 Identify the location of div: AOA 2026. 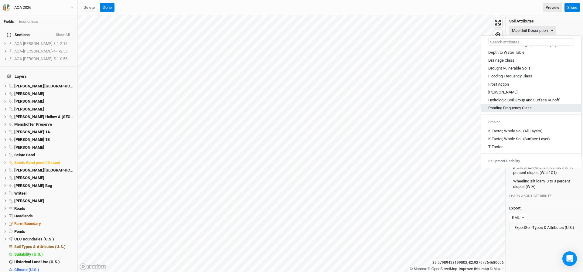
(23, 8).